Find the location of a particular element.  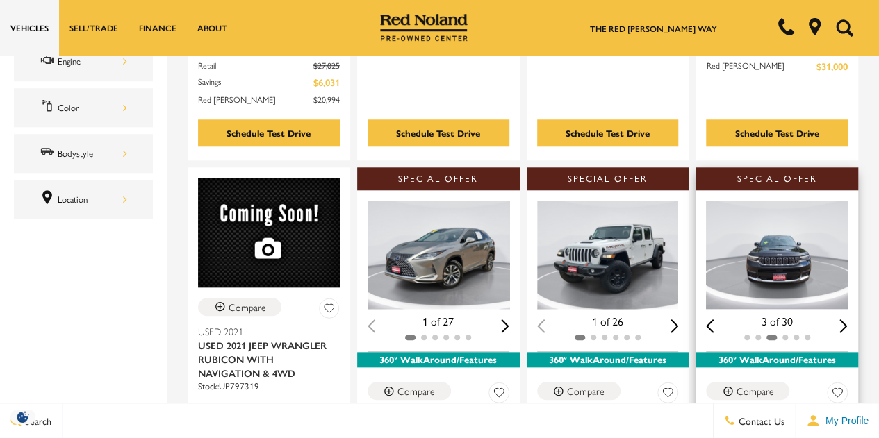

img: Opt-Out Icon is located at coordinates (23, 417).